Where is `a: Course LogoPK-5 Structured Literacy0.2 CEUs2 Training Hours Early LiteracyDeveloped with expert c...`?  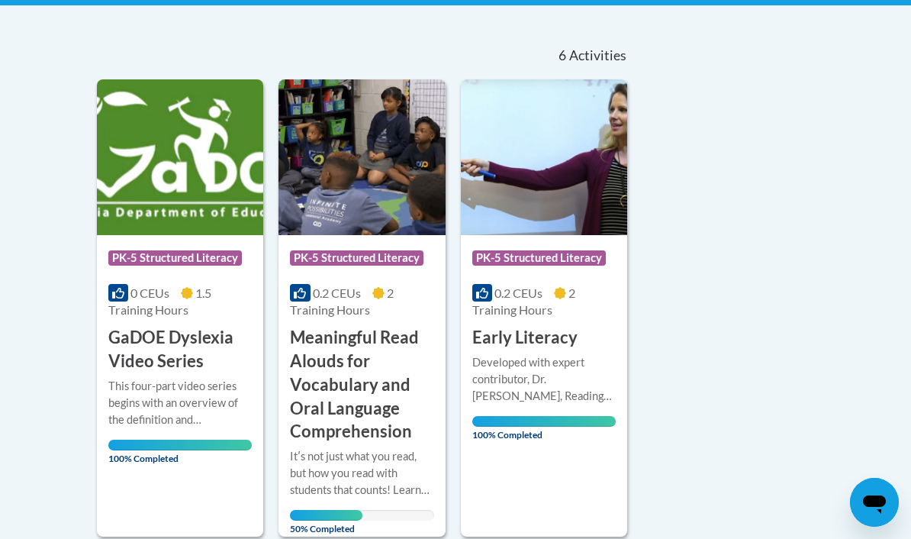
a: Course LogoPK-5 Structured Literacy0.2 CEUs2 Training Hours Early LiteracyDeveloped with expert c... is located at coordinates (544, 307).